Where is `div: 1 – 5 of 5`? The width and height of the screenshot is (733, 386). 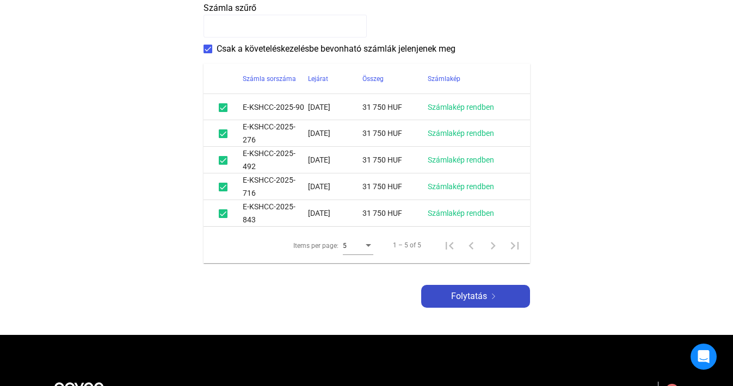
div: 1 – 5 of 5 is located at coordinates (407, 245).